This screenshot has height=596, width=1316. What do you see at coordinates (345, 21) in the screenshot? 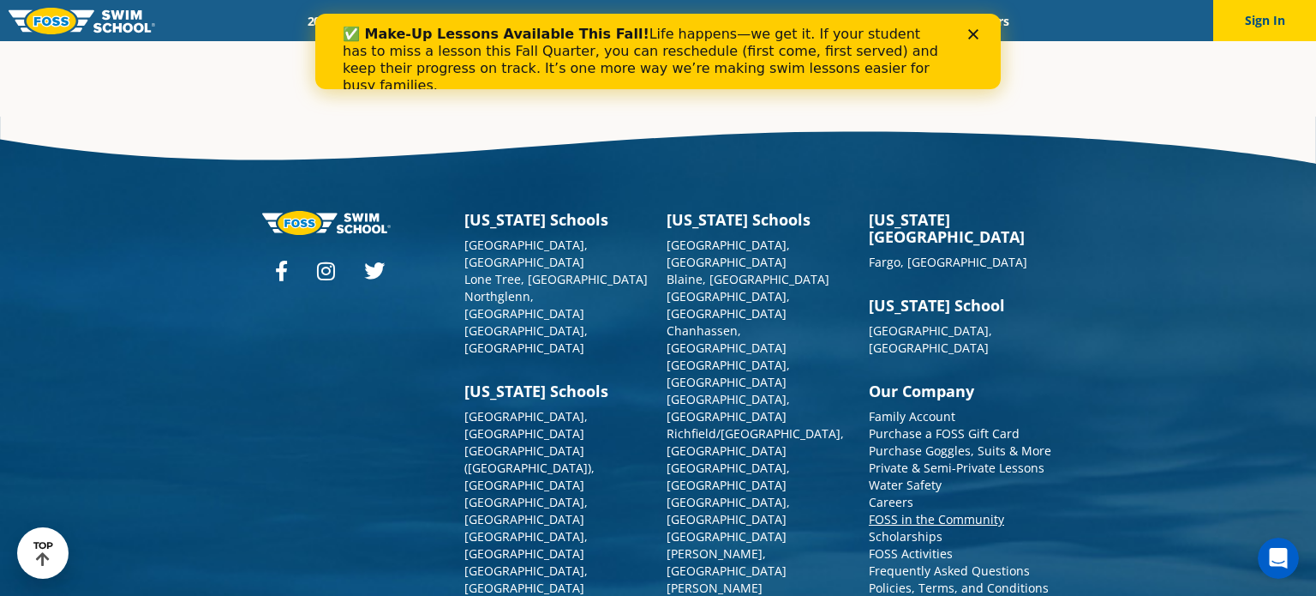
I see `a: 2025 Calendar` at bounding box center [345, 21].